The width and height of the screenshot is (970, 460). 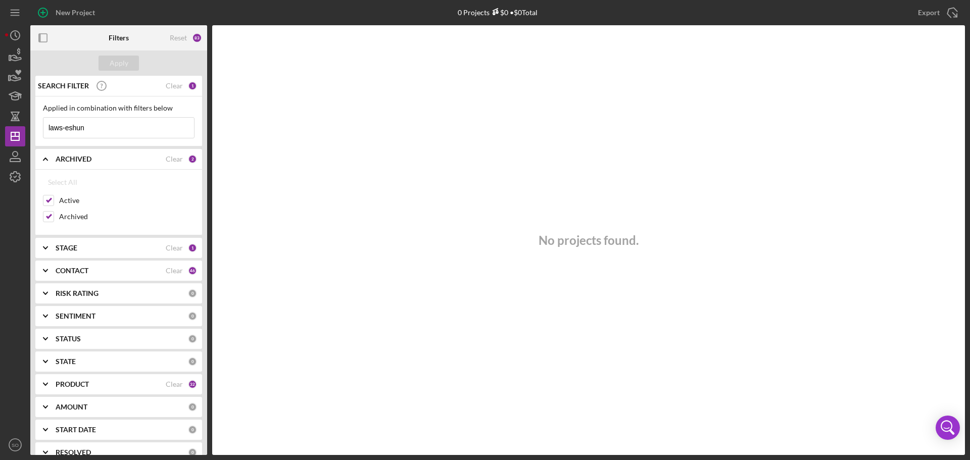 What do you see at coordinates (947, 428) in the screenshot?
I see `div: Open Intercom Messenger` at bounding box center [947, 428].